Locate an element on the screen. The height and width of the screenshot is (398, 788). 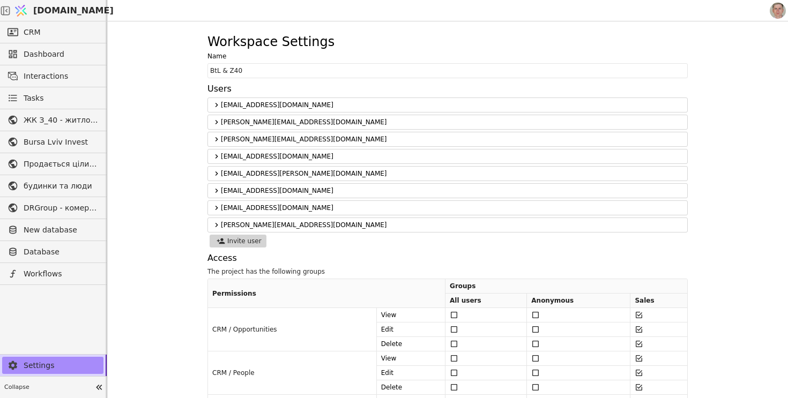
th: Anonymous is located at coordinates (578, 301).